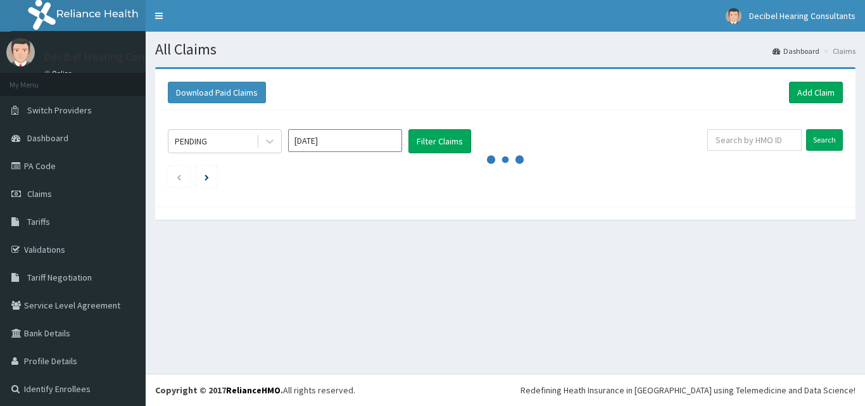 The height and width of the screenshot is (406, 865). What do you see at coordinates (39, 194) in the screenshot?
I see `span: Claims` at bounding box center [39, 194].